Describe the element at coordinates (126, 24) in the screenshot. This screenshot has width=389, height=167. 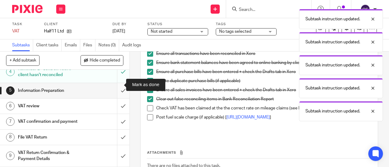
I see `label: Due by` at that location.